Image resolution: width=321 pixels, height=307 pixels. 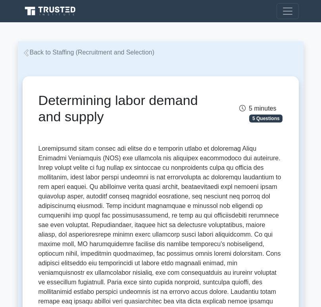 What do you see at coordinates (266, 118) in the screenshot?
I see `span: 5 Questions` at bounding box center [266, 118].